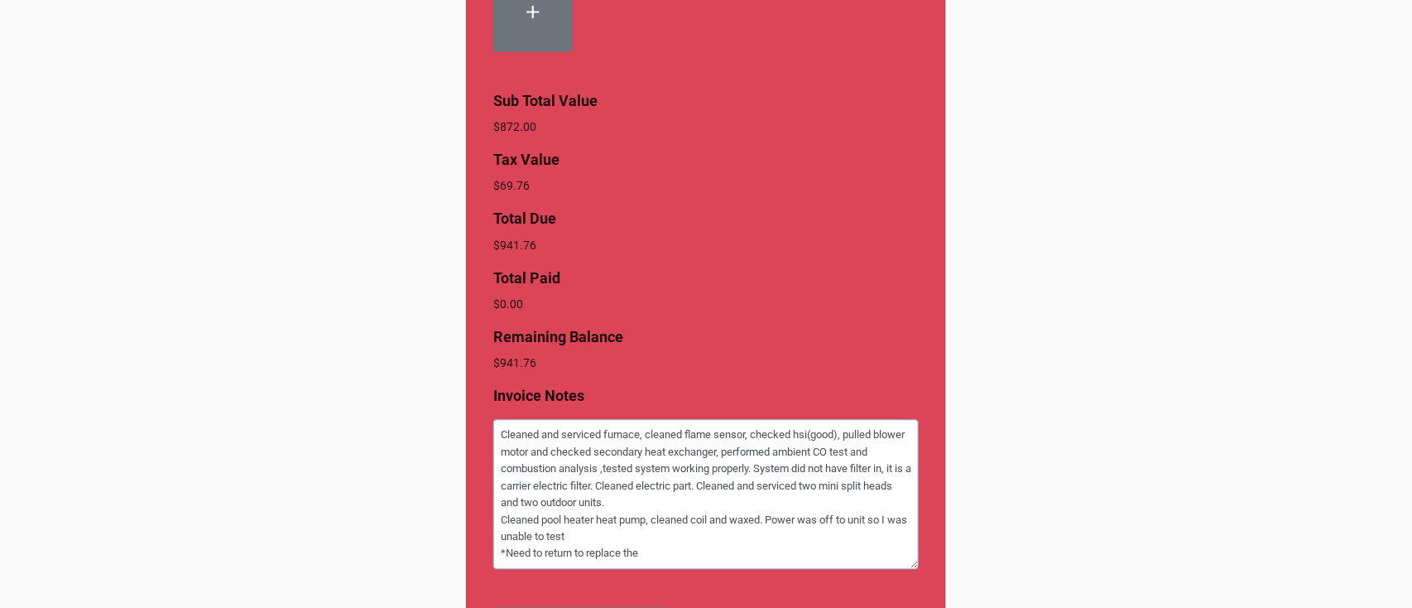  What do you see at coordinates (706, 127) in the screenshot?
I see `p: $872.00` at bounding box center [706, 127].